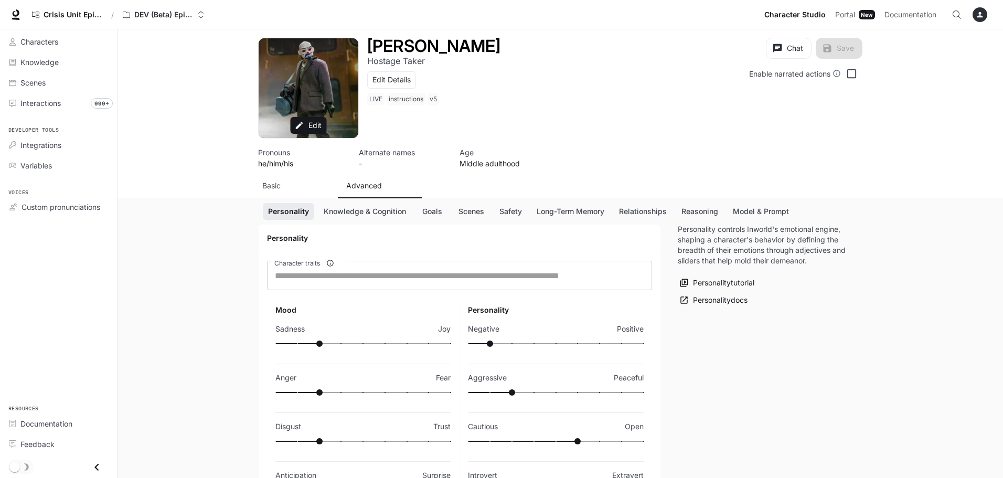  What do you see at coordinates (289, 211) in the screenshot?
I see `button: Personality` at bounding box center [289, 211].